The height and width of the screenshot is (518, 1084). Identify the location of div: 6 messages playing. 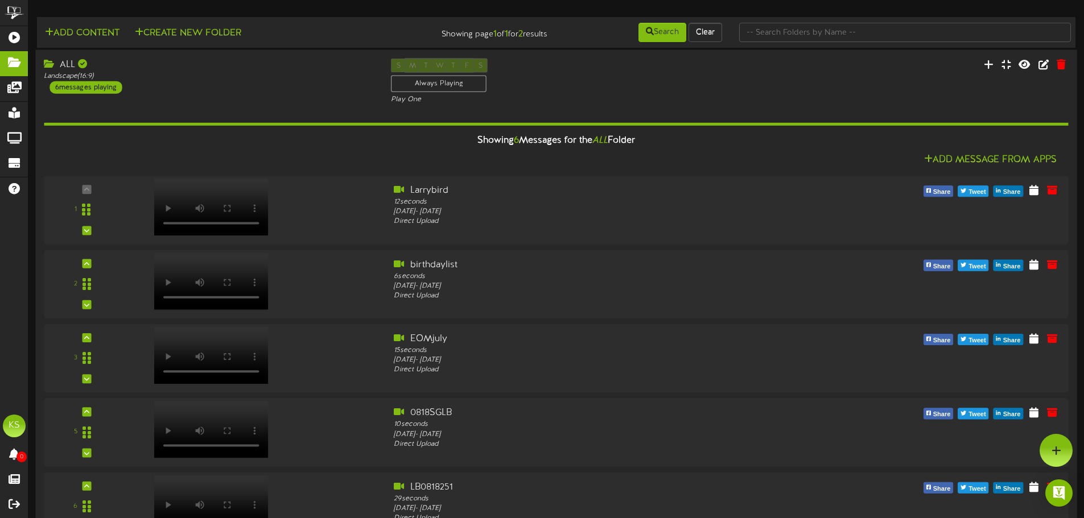
(85, 88).